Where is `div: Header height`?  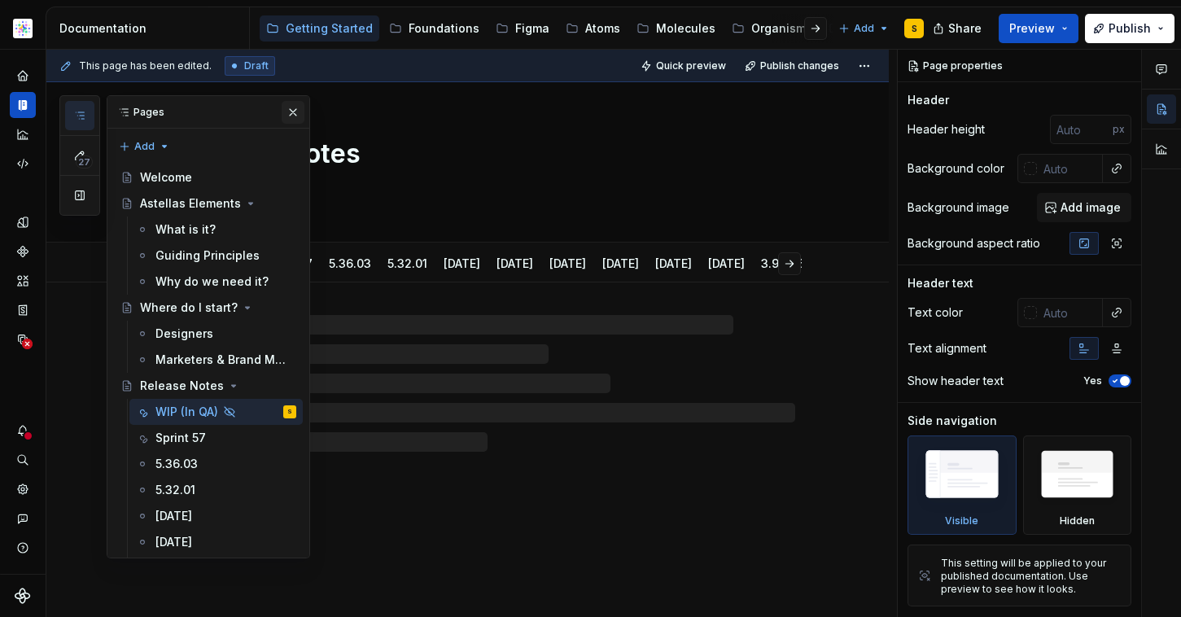
div: Header height is located at coordinates (945, 129).